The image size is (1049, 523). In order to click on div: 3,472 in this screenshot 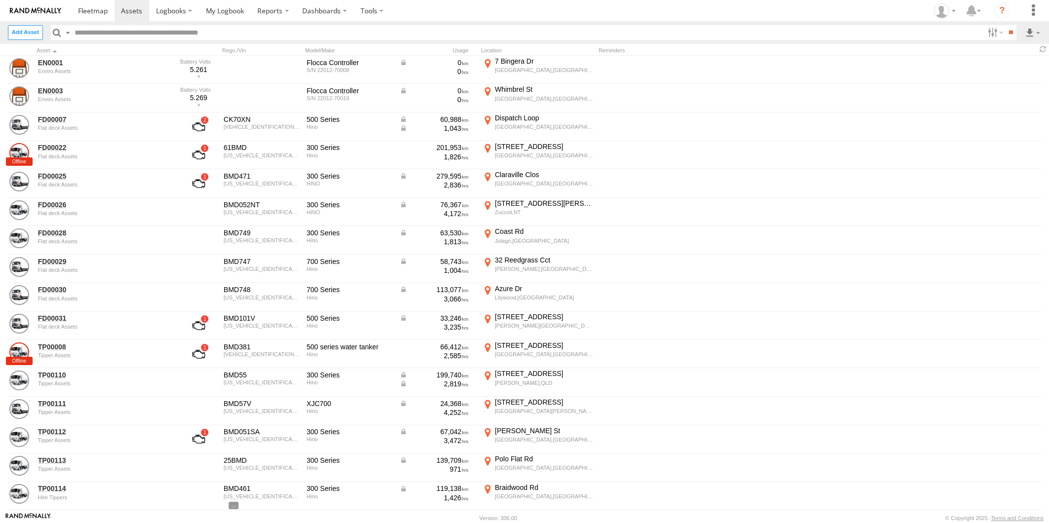, I will do `click(434, 441)`.